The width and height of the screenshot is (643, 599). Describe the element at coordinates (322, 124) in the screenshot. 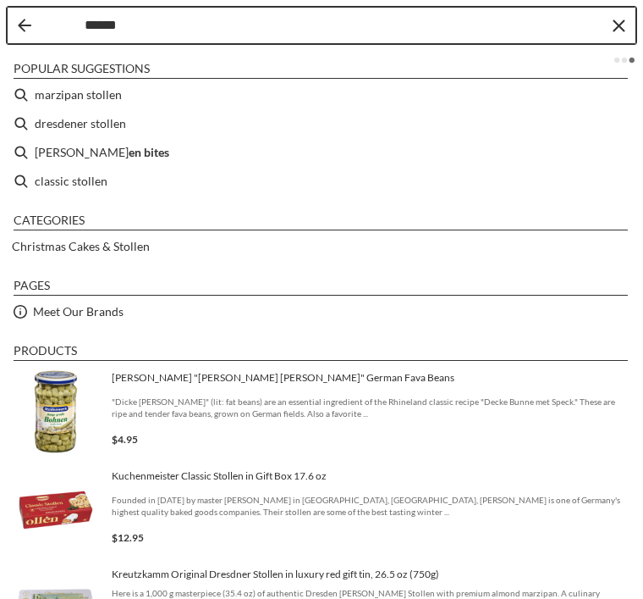

I see `li: dresdener stollen` at that location.